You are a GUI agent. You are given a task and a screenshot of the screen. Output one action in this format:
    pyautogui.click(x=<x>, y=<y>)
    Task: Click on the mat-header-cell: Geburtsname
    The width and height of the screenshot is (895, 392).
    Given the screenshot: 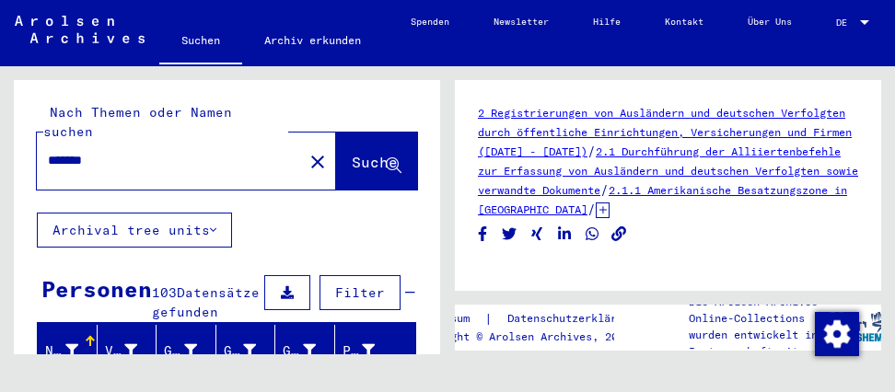 What is the action you would take?
    pyautogui.click(x=186, y=351)
    